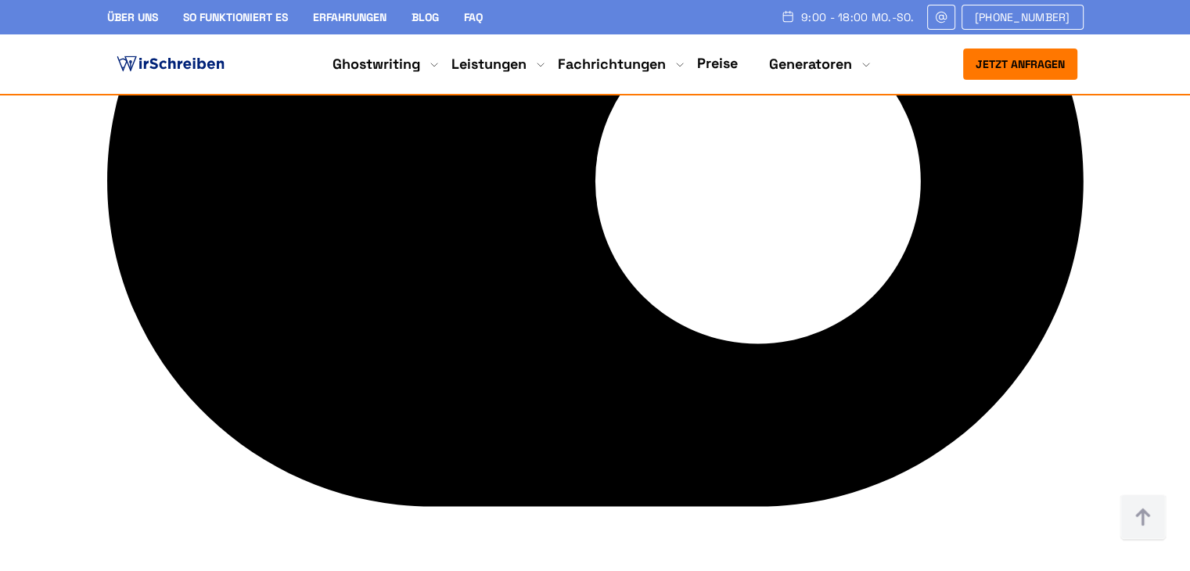  Describe the element at coordinates (489, 64) in the screenshot. I see `a: Leistungen` at that location.